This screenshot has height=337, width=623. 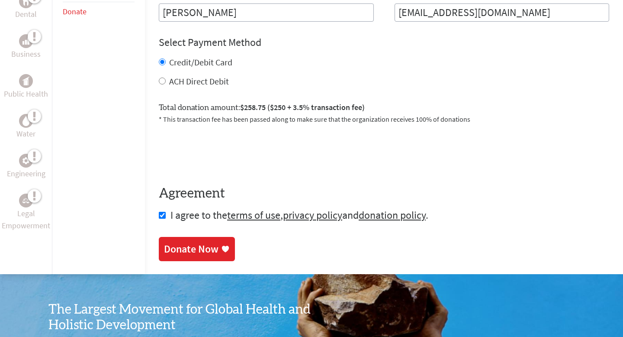 I want to click on a: terms of use, so click(x=254, y=215).